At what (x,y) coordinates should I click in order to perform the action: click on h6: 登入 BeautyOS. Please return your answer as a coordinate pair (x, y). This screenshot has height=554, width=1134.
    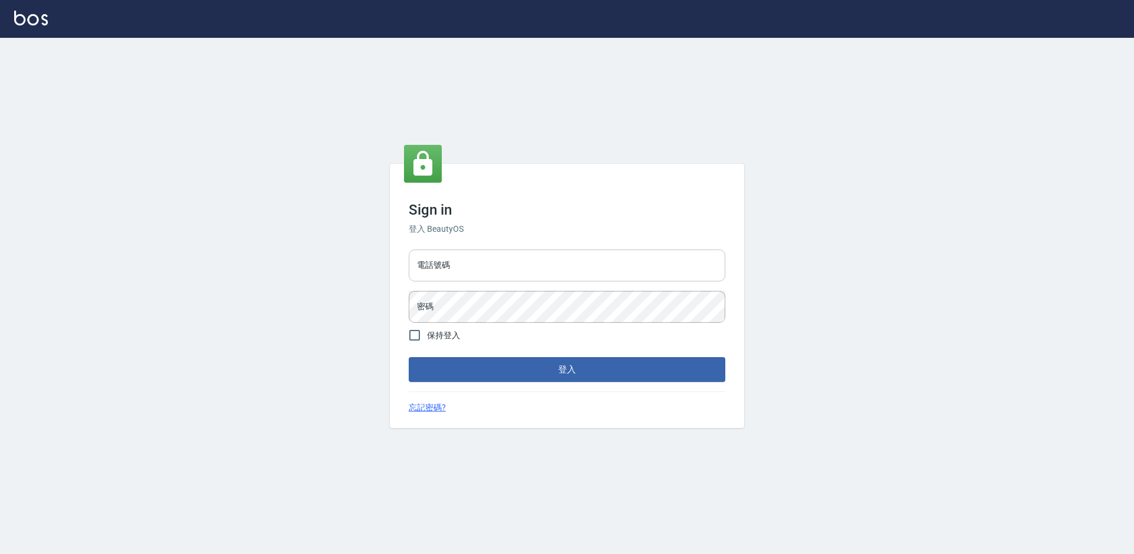
    Looking at the image, I should click on (567, 229).